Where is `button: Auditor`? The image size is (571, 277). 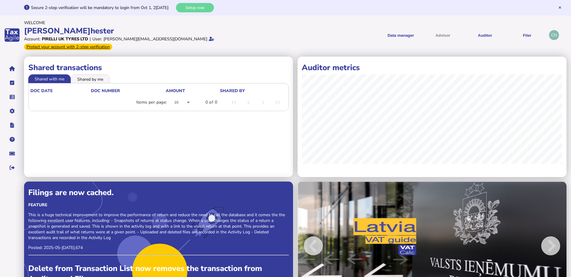
button: Auditor is located at coordinates (485, 35).